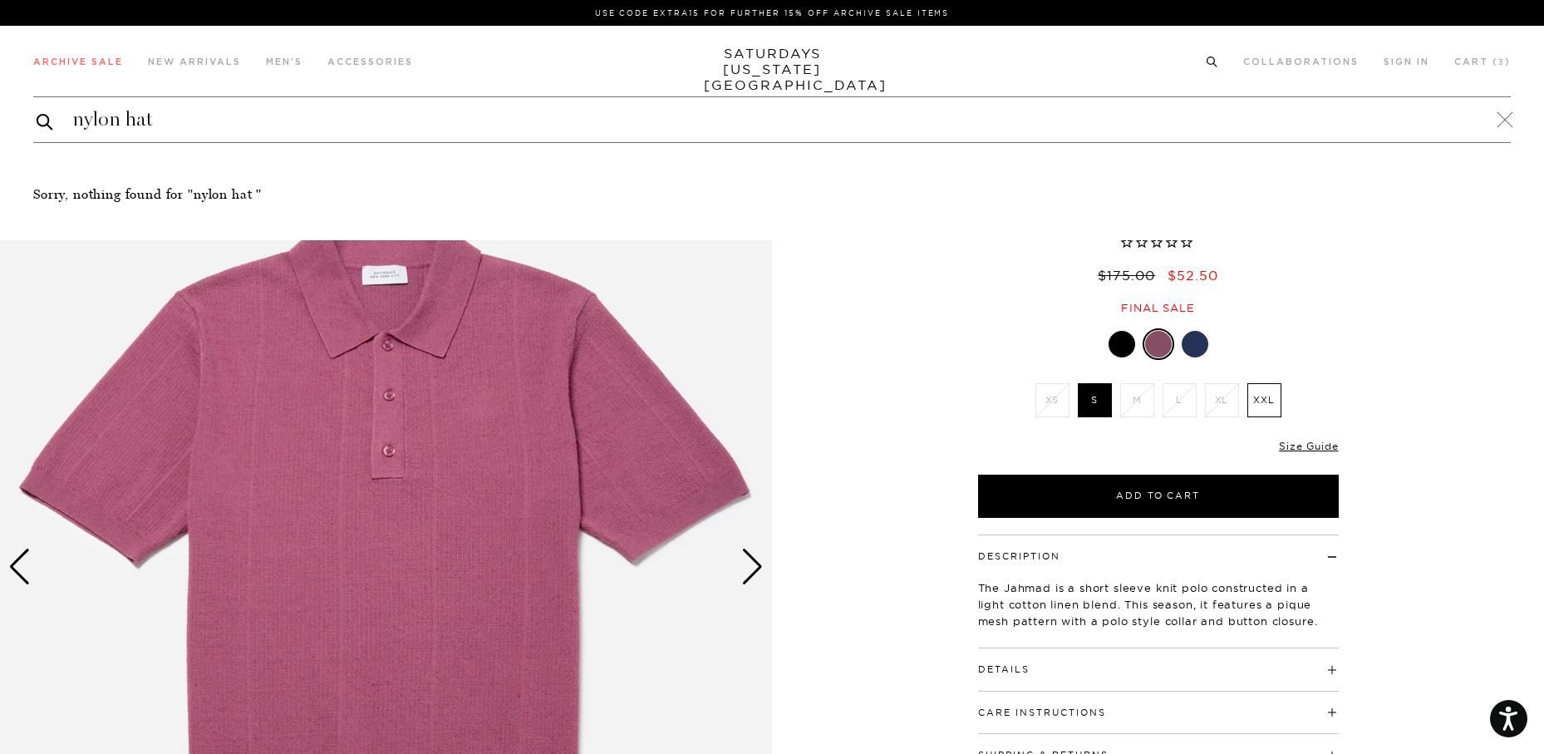 This screenshot has width=1544, height=754. I want to click on a: Archive Sale, so click(78, 61).